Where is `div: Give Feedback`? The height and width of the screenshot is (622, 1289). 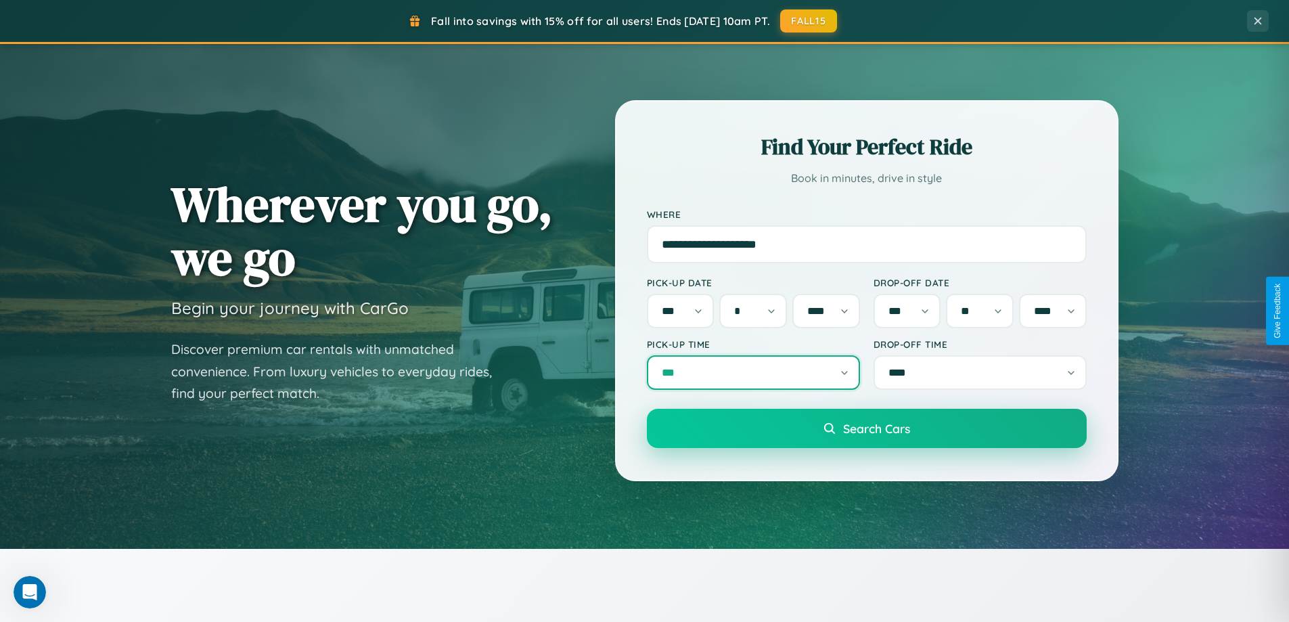 div: Give Feedback is located at coordinates (1277, 311).